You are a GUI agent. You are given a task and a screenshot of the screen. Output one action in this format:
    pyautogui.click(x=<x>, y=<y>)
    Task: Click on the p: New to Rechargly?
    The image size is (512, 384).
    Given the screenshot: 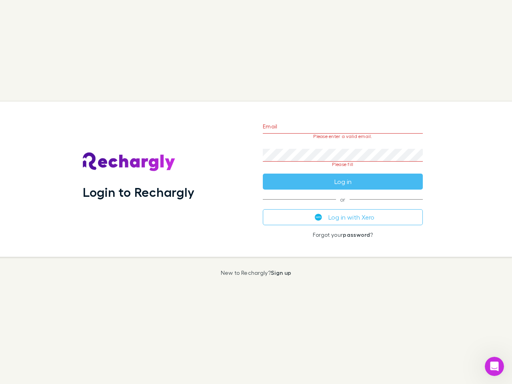 What is the action you would take?
    pyautogui.click(x=256, y=273)
    